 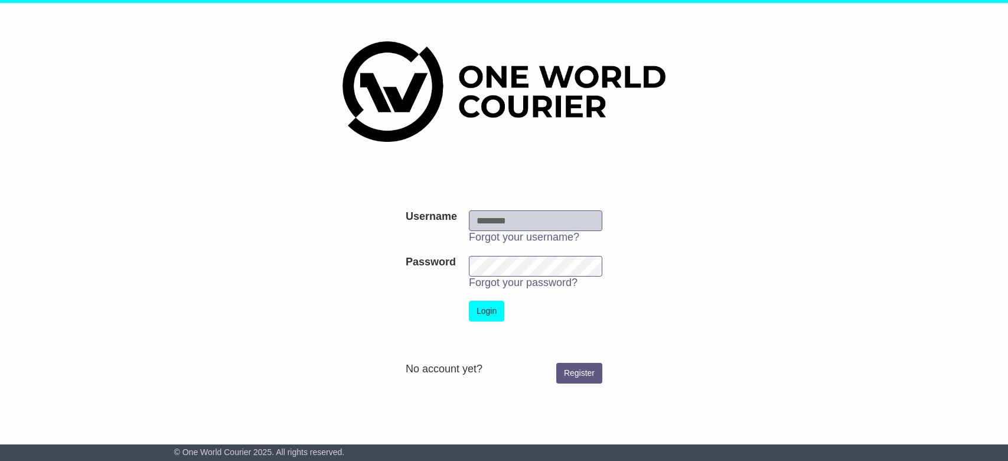 What do you see at coordinates (431, 217) in the screenshot?
I see `label: Username` at bounding box center [431, 217].